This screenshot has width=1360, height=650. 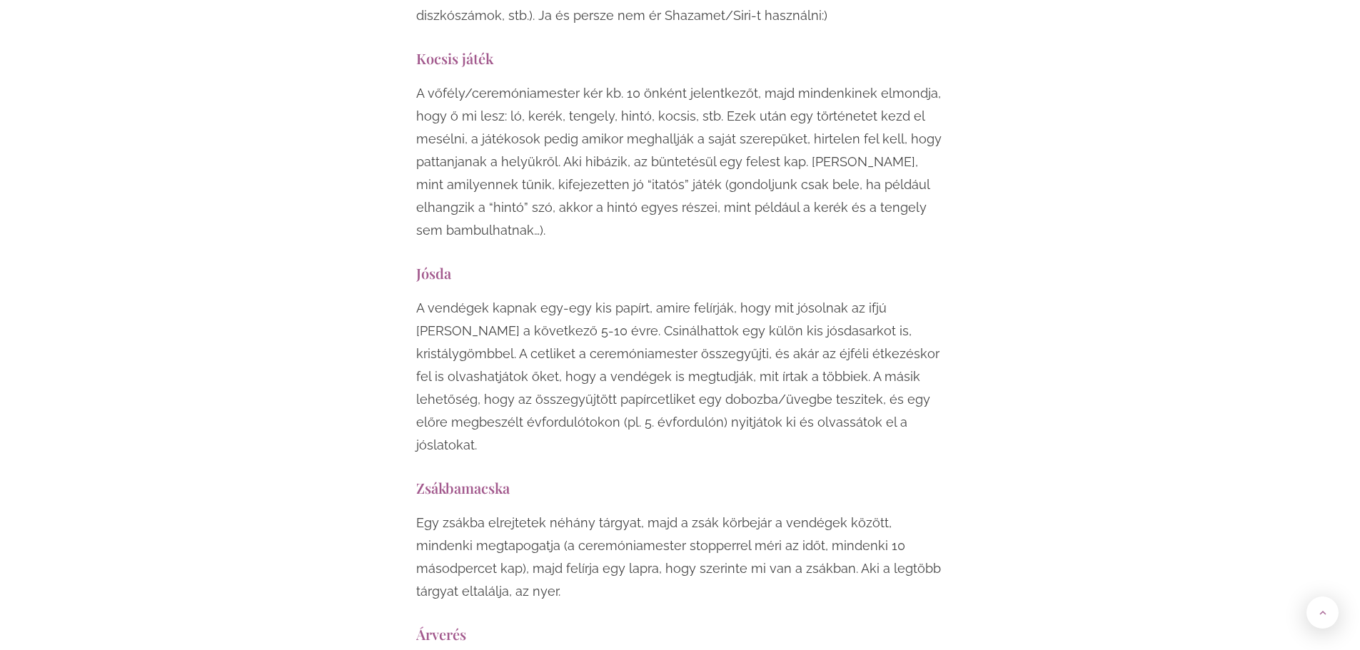 I want to click on h3: Zsákbamacska, so click(x=680, y=488).